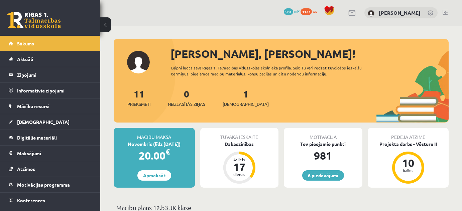 Image resolution: width=462 pixels, height=211 pixels. What do you see at coordinates (154, 134) in the screenshot?
I see `div: Mācību maksa` at bounding box center [154, 134].